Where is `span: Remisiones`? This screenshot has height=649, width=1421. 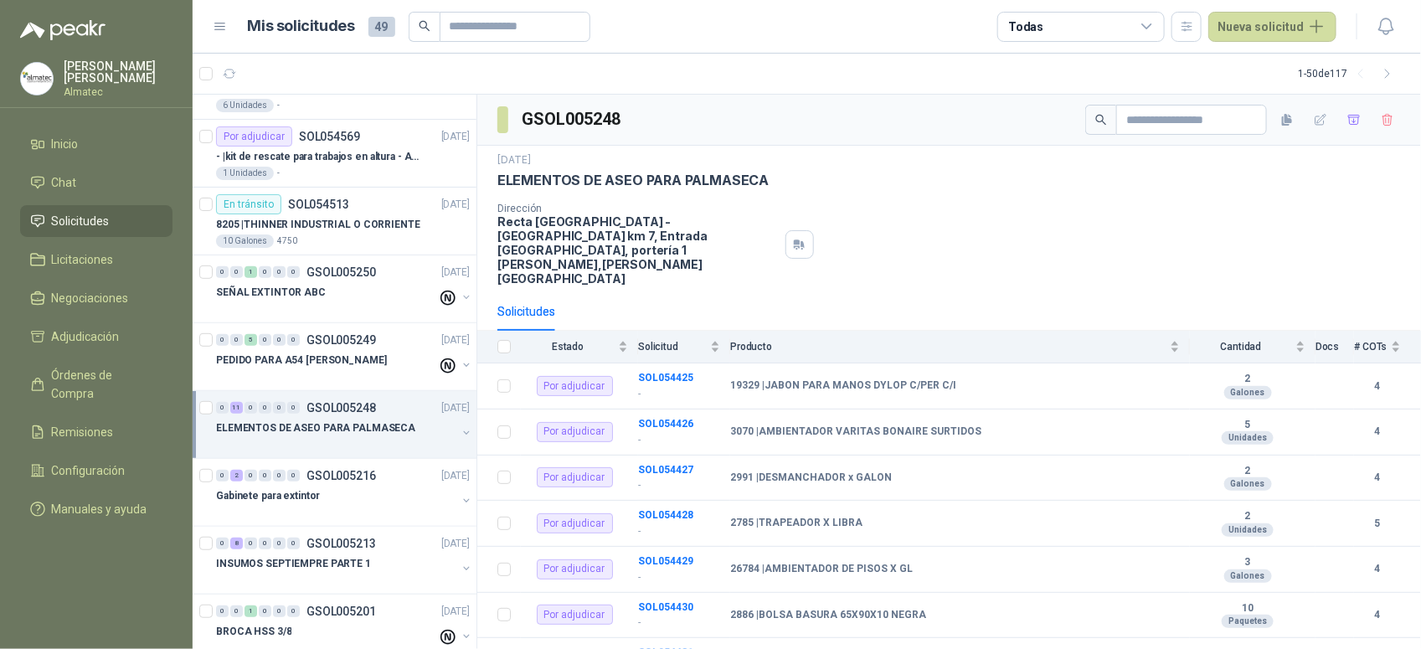 span: Remisiones is located at coordinates (83, 432).